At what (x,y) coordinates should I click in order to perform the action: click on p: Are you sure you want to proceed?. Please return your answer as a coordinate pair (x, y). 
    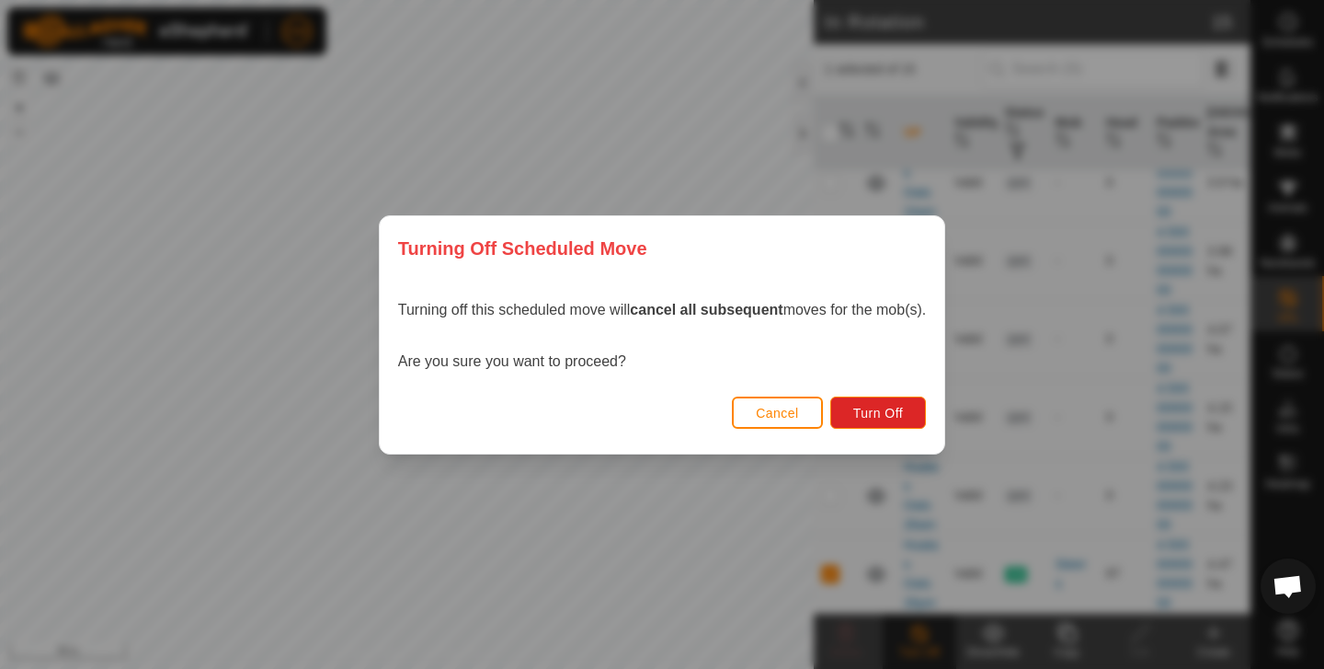
    Looking at the image, I should click on (662, 361).